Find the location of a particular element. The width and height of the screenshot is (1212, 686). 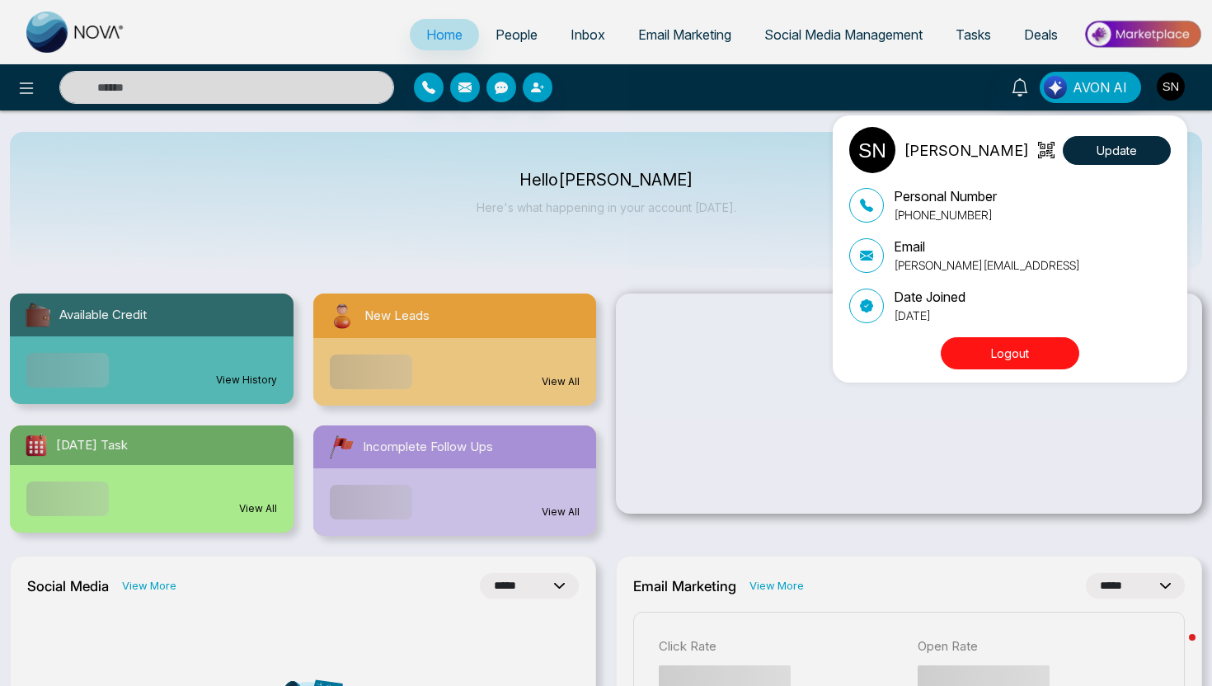

p: Email is located at coordinates (987, 246).